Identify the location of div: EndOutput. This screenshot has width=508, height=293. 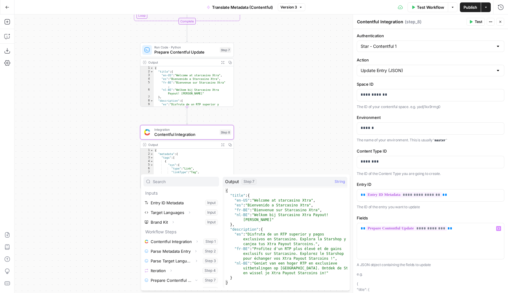
(187, 214).